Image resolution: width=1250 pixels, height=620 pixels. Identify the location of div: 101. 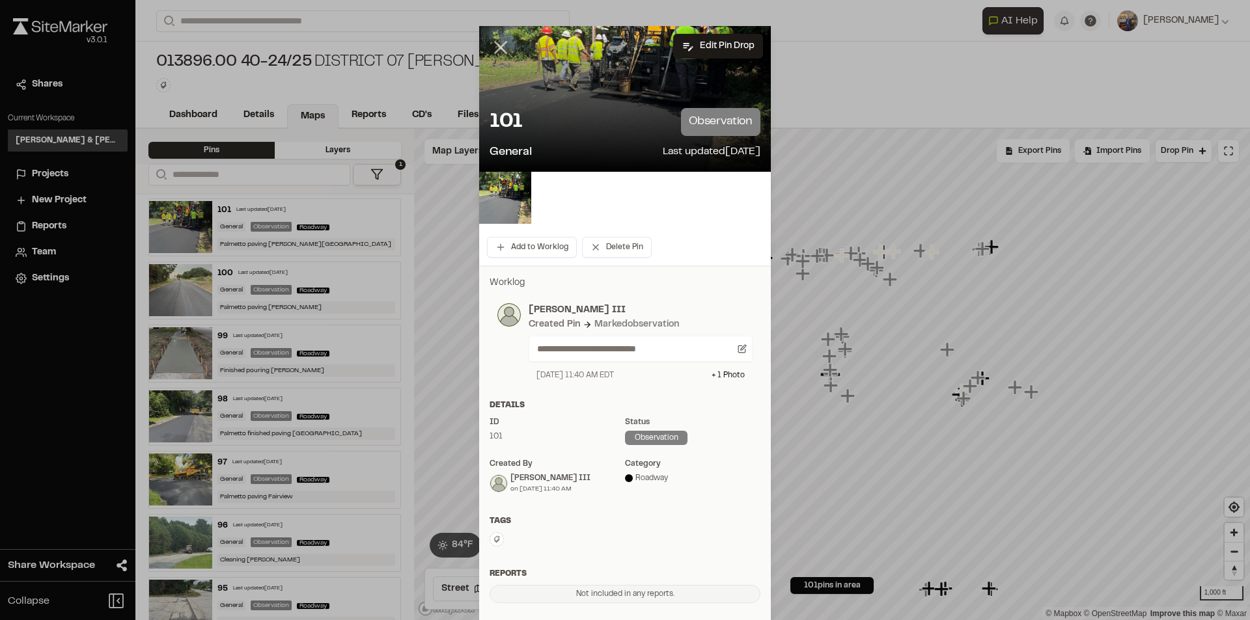
(557, 437).